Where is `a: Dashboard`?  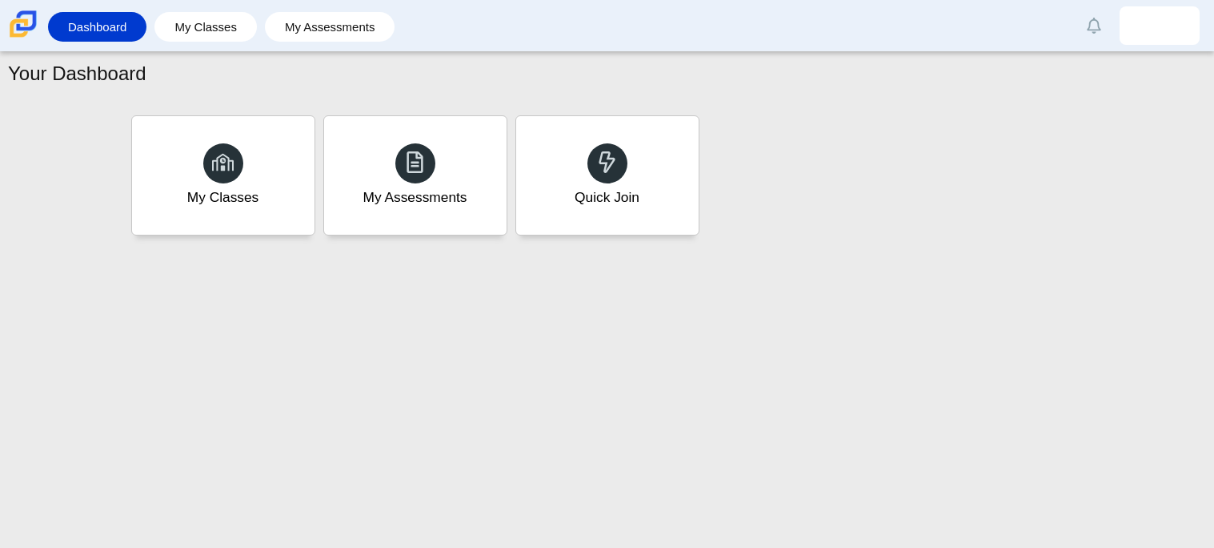
a: Dashboard is located at coordinates (97, 26).